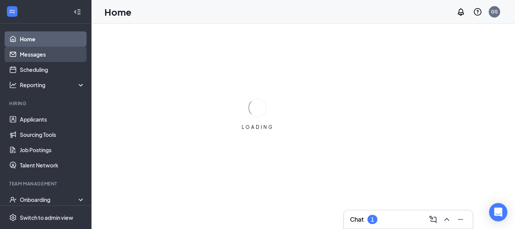 The width and height of the screenshot is (515, 229). Describe the element at coordinates (47, 217) in the screenshot. I see `div: Switch to admin view` at that location.